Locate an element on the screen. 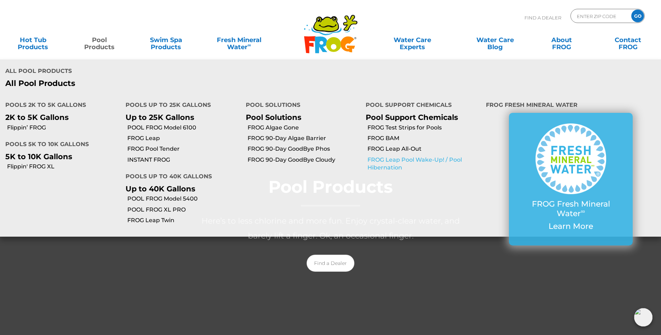 The width and height of the screenshot is (661, 335). a: Flippin’ FROG is located at coordinates (64, 128).